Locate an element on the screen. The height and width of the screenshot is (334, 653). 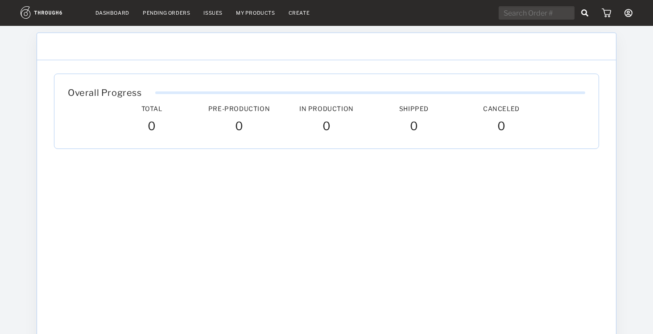
span: Pre-Production is located at coordinates (239, 108).